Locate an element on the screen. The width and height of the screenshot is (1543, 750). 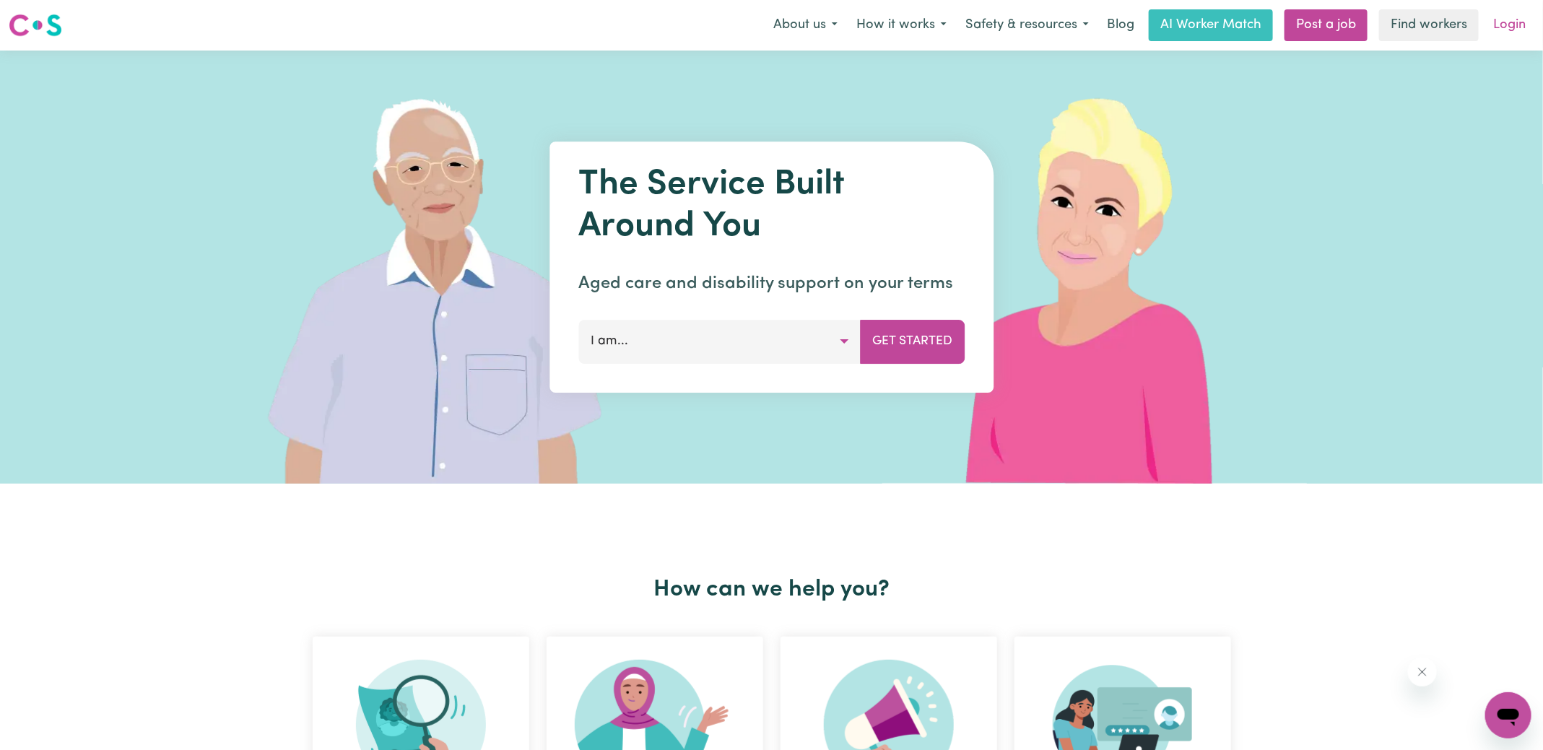
button: Get Started is located at coordinates (912, 342).